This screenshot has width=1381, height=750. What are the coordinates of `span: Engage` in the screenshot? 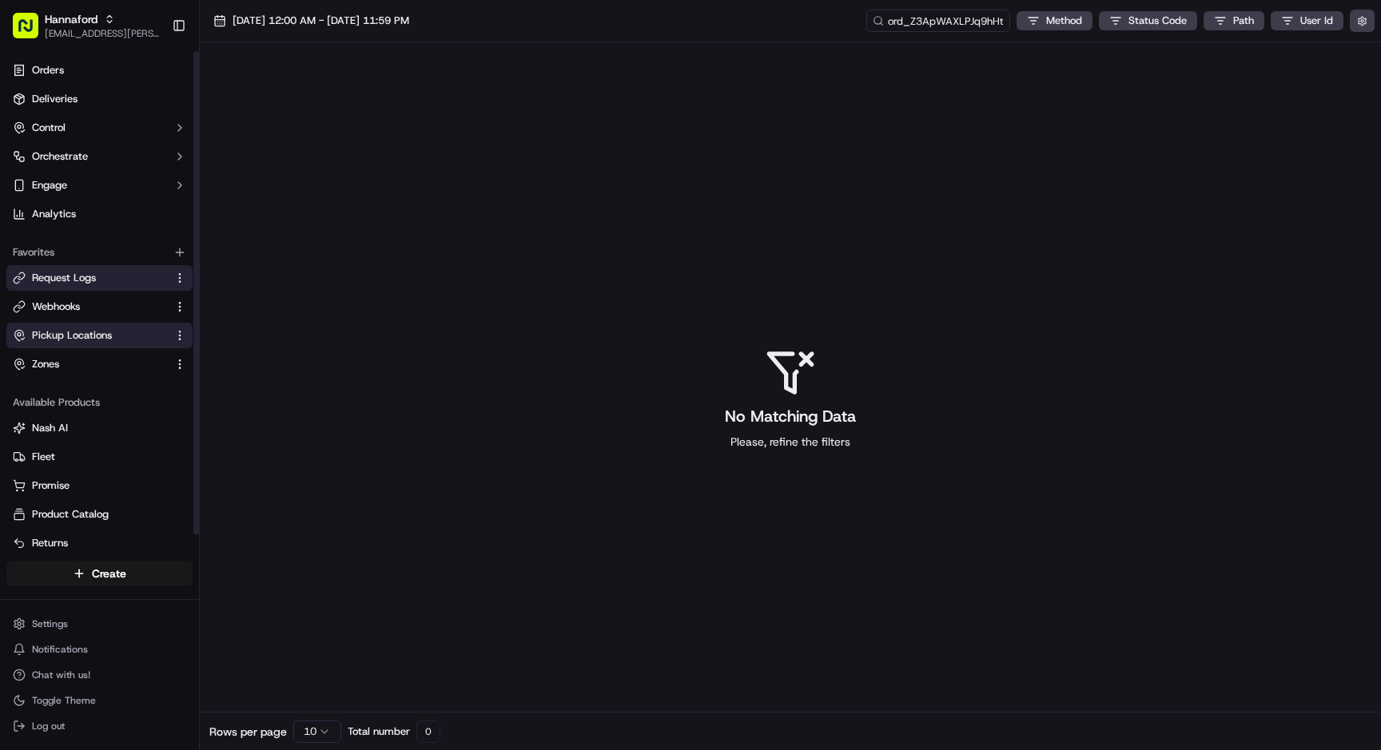 It's located at (50, 185).